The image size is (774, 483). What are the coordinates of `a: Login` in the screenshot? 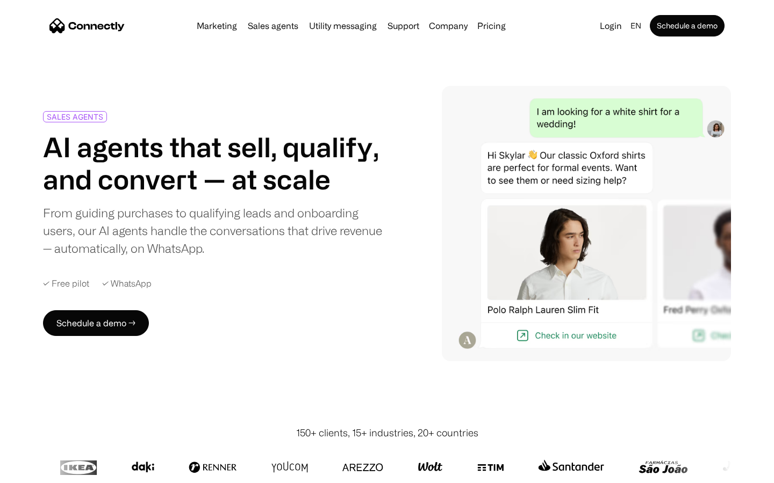 It's located at (610, 26).